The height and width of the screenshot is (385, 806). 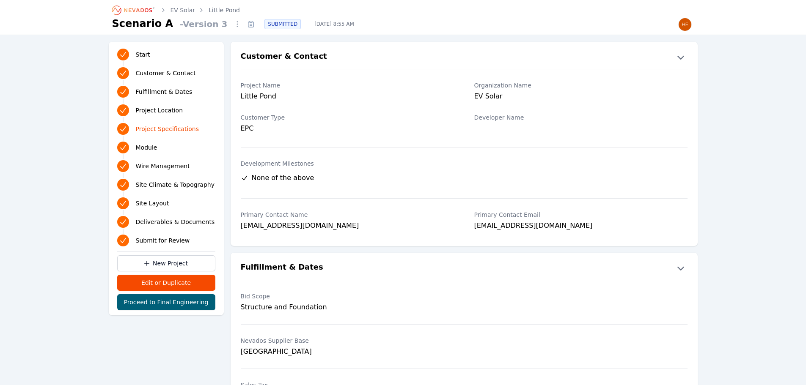 What do you see at coordinates (176, 10) in the screenshot?
I see `nav: Breadcrumb` at bounding box center [176, 10].